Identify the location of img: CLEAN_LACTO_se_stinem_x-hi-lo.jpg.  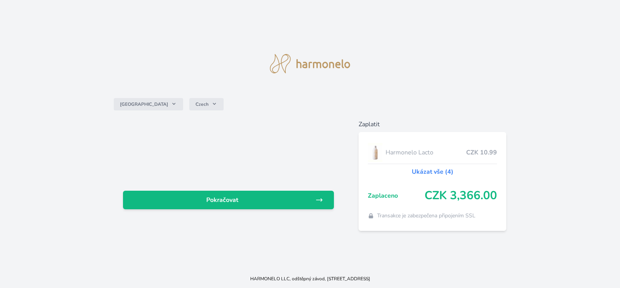
(375, 152).